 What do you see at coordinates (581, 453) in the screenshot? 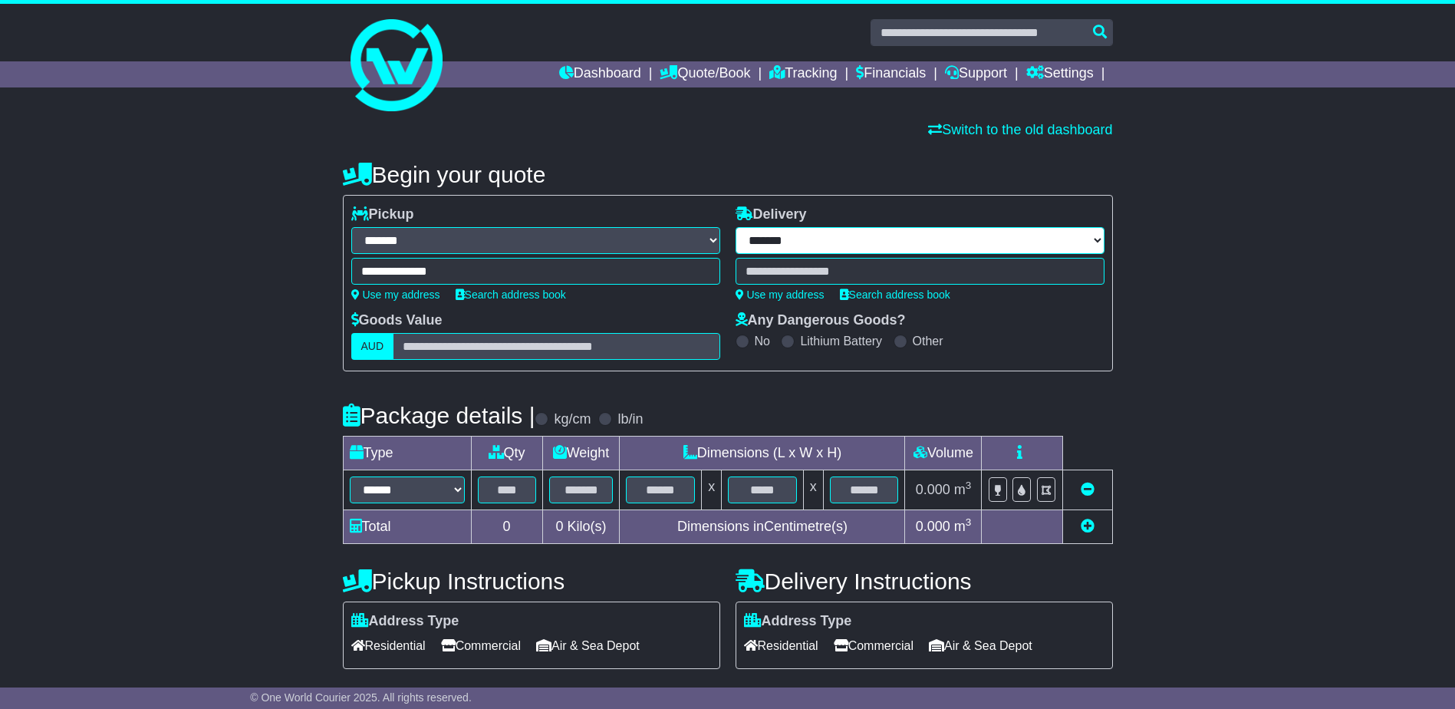
I see `td: Weight` at bounding box center [581, 453].